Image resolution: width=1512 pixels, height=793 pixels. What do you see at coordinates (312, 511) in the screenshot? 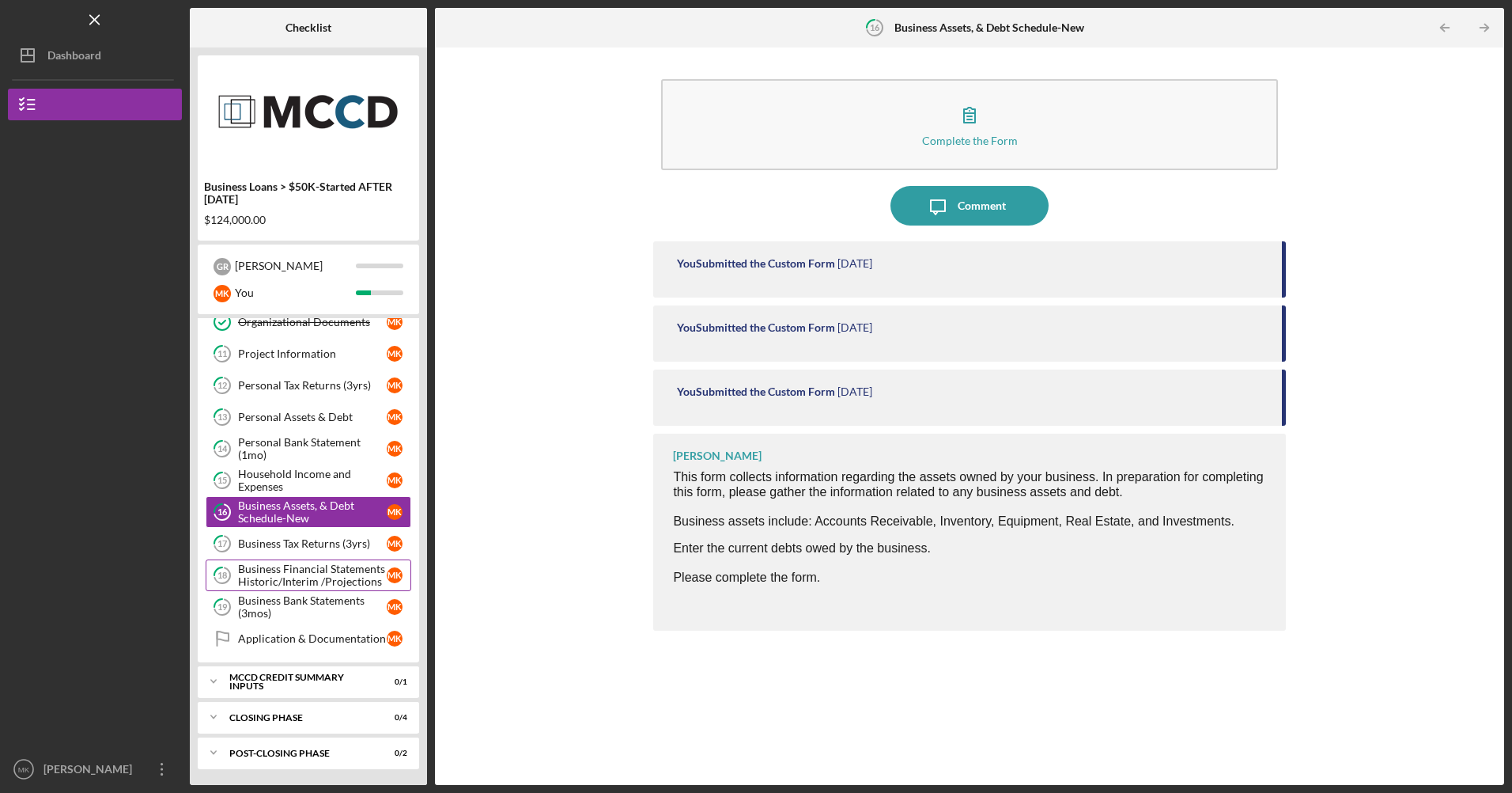
I see `div: Business Assets, & Debt Schedule-New` at bounding box center [312, 511].